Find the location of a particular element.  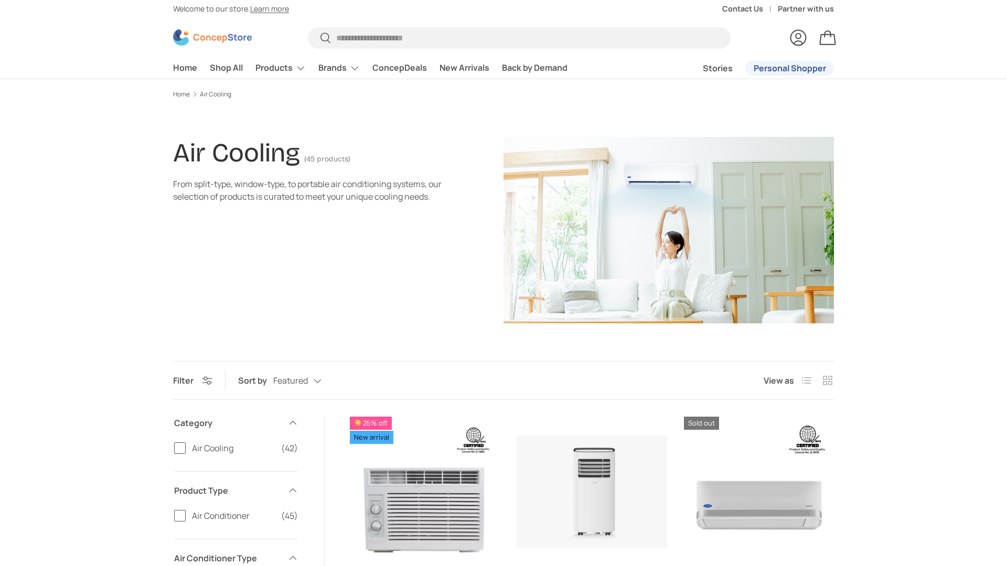

nav: Secondary is located at coordinates (756, 68).